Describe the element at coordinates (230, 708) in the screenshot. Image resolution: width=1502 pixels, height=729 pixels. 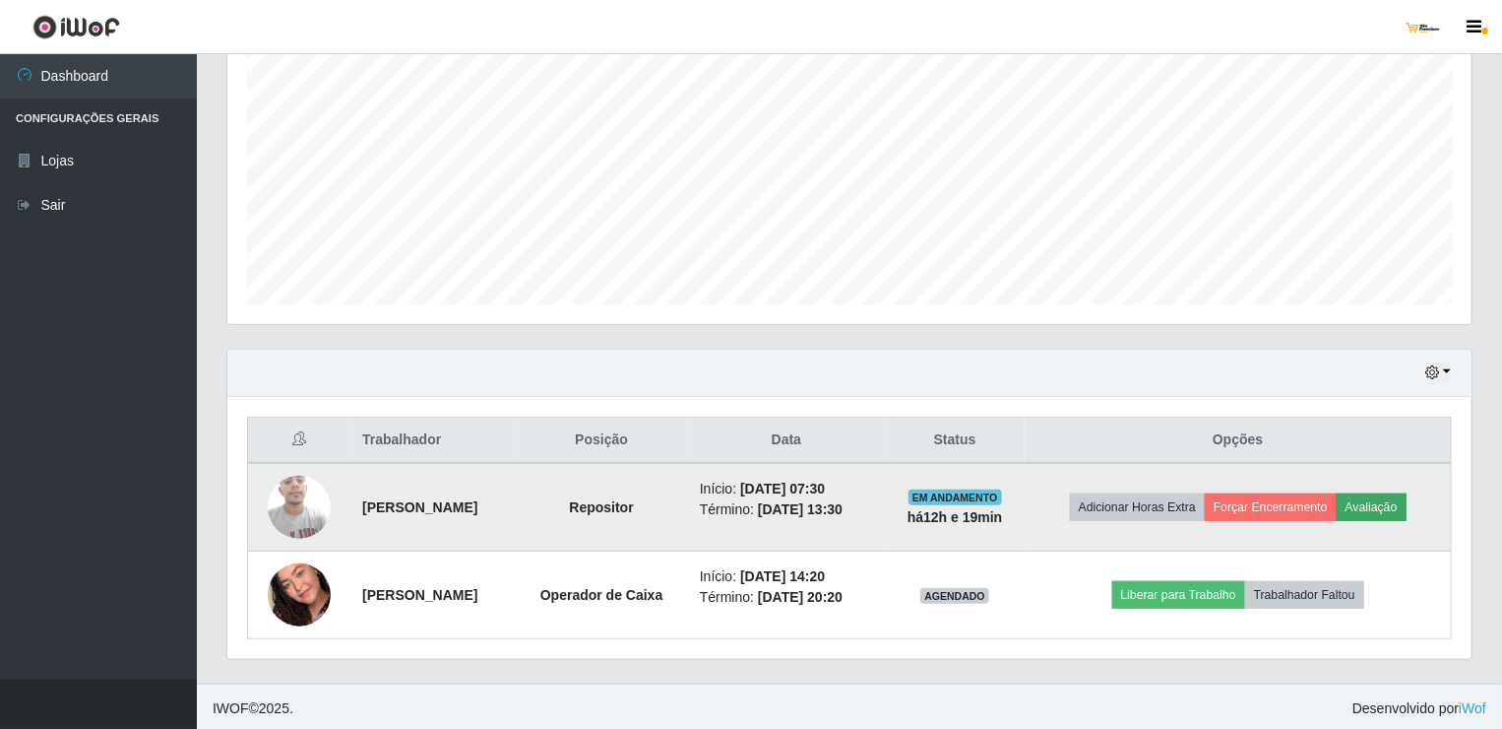
I see `span: IWOF` at that location.